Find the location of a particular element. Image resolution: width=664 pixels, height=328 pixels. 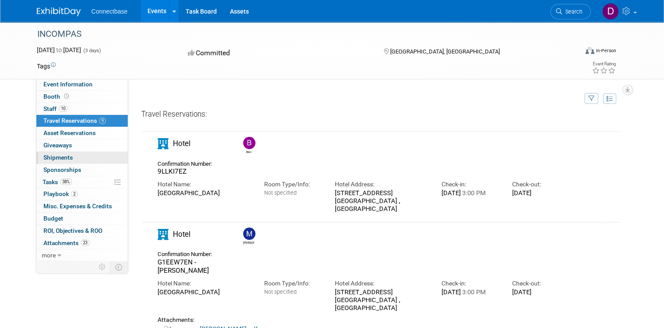

div: Event Rating is located at coordinates (604, 64).